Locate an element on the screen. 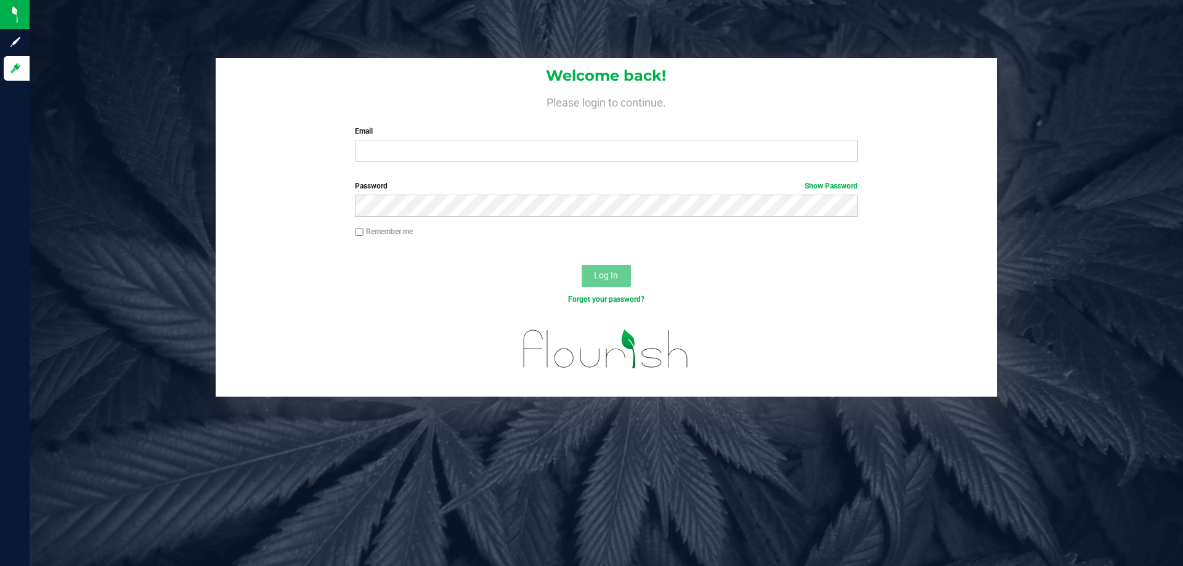  h4: Please login to continue. is located at coordinates (606, 101).